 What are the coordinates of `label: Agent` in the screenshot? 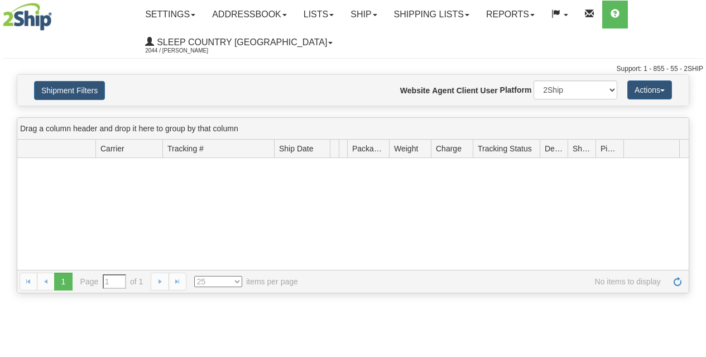 It's located at (443, 90).